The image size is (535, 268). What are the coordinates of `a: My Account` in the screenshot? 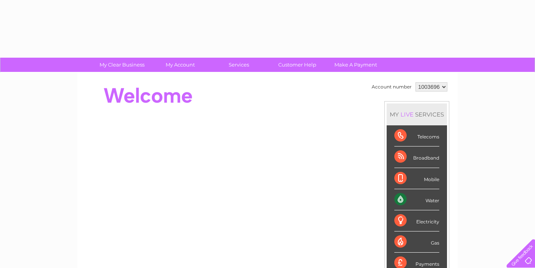 It's located at (180, 65).